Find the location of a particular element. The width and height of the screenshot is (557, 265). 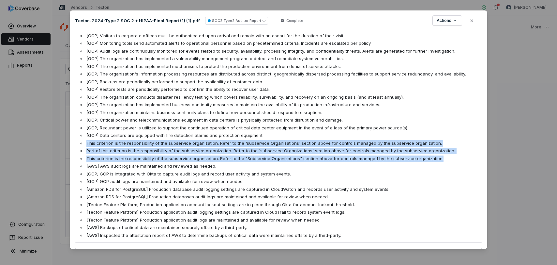

button: Actions is located at coordinates (447, 21).